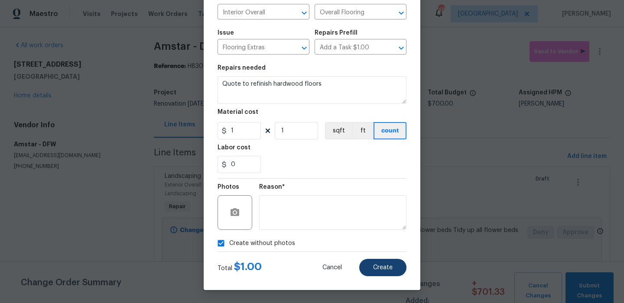 This screenshot has width=624, height=303. I want to click on span: $ 1.00, so click(248, 267).